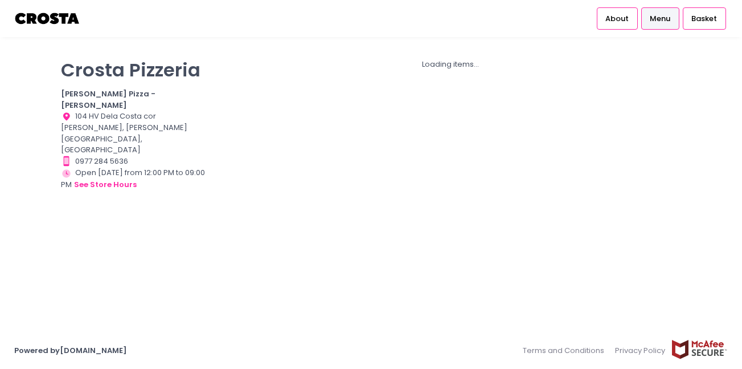  I want to click on div: Loading items..., so click(450, 64).